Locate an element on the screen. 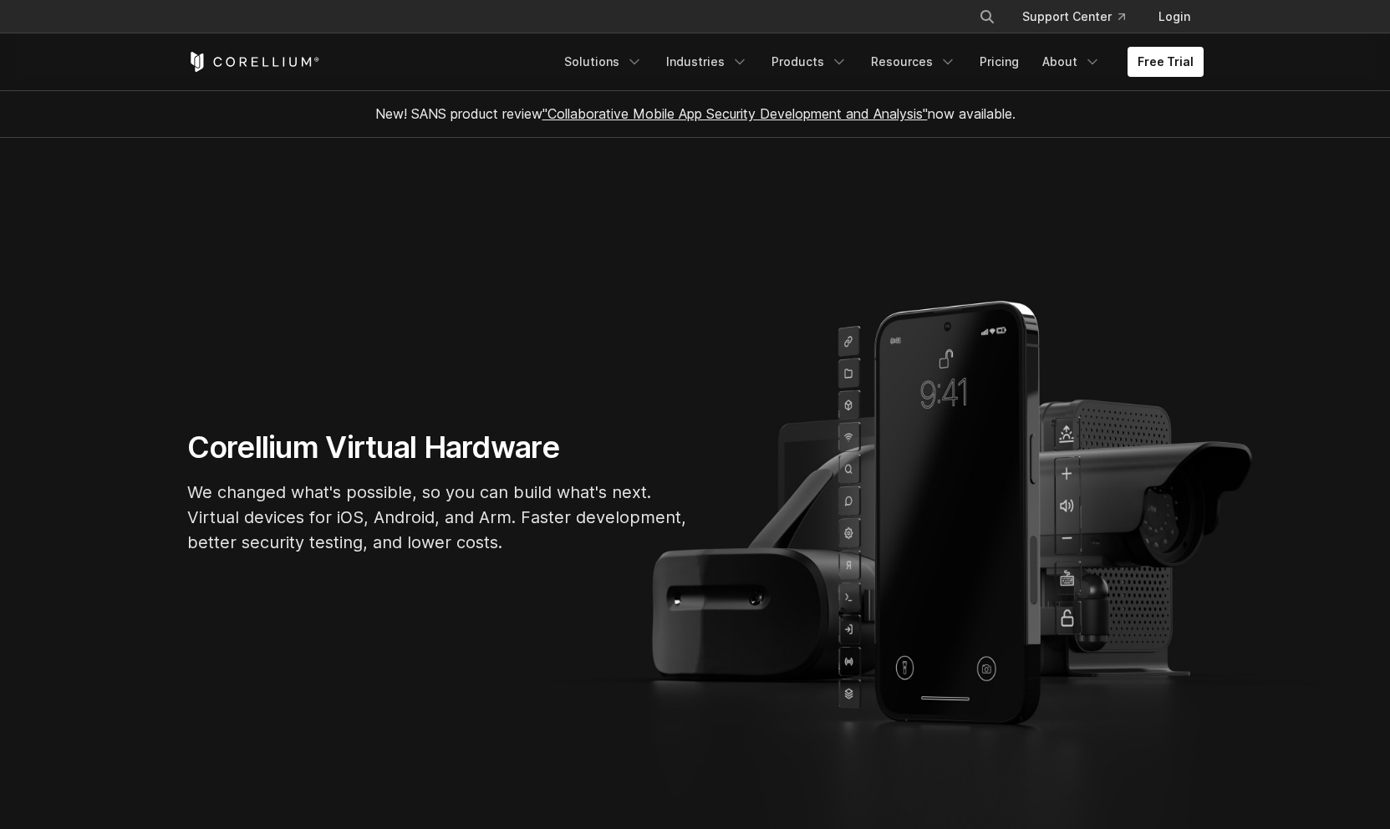 Image resolution: width=1390 pixels, height=829 pixels. a: Products is located at coordinates (809, 62).